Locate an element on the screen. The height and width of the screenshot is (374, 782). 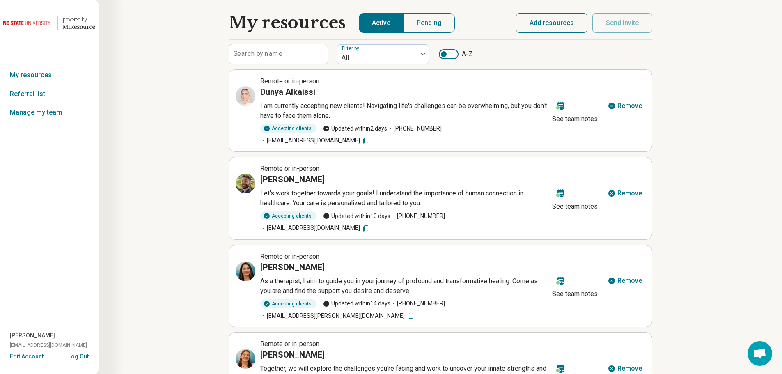
h3: Dunya Alkaissi is located at coordinates (288, 92).